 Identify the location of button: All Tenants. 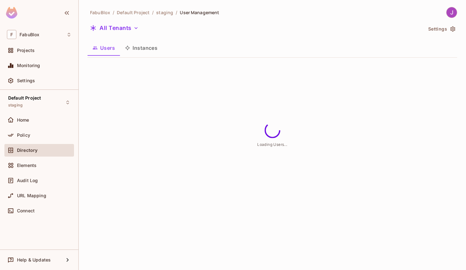
(114, 28).